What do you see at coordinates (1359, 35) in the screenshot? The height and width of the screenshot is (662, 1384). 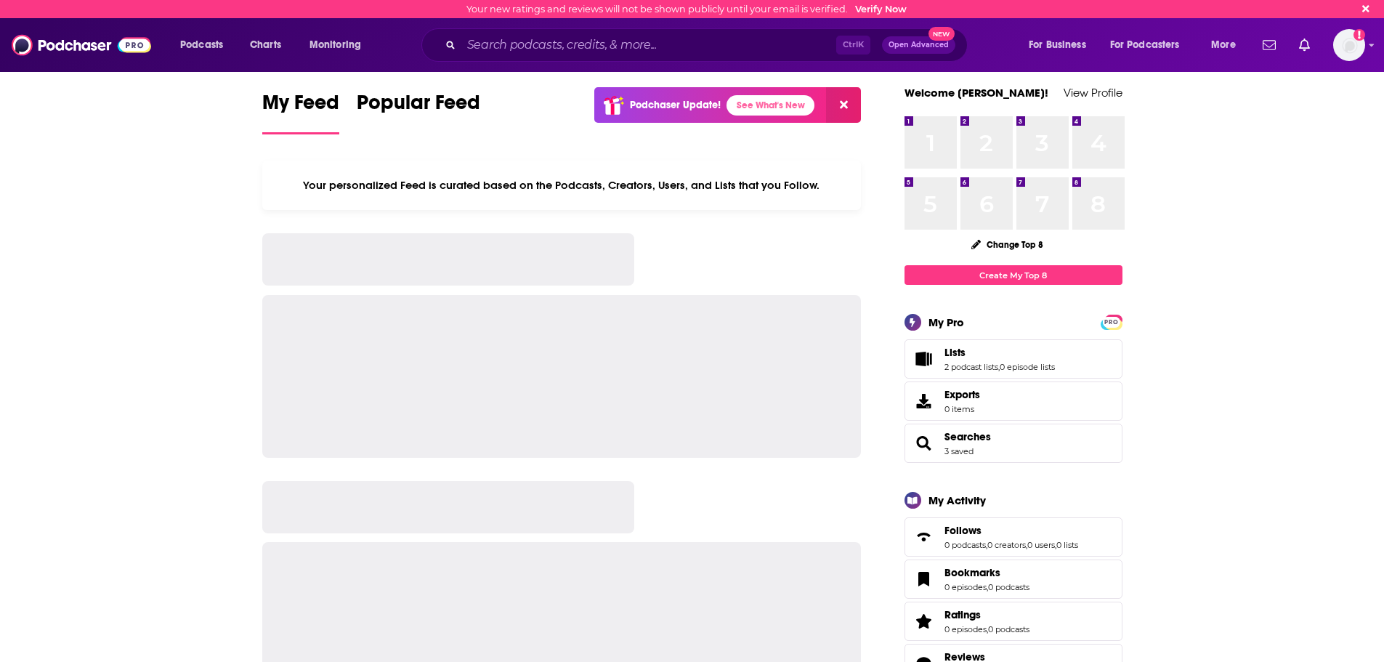 I see `svg: Email not verified` at bounding box center [1359, 35].